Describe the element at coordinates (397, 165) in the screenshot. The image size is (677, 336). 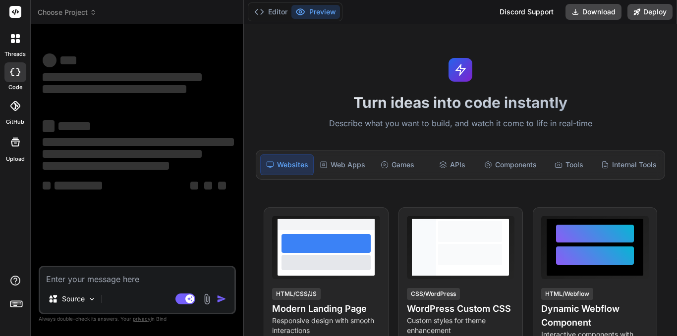
I see `div: Games` at that location.